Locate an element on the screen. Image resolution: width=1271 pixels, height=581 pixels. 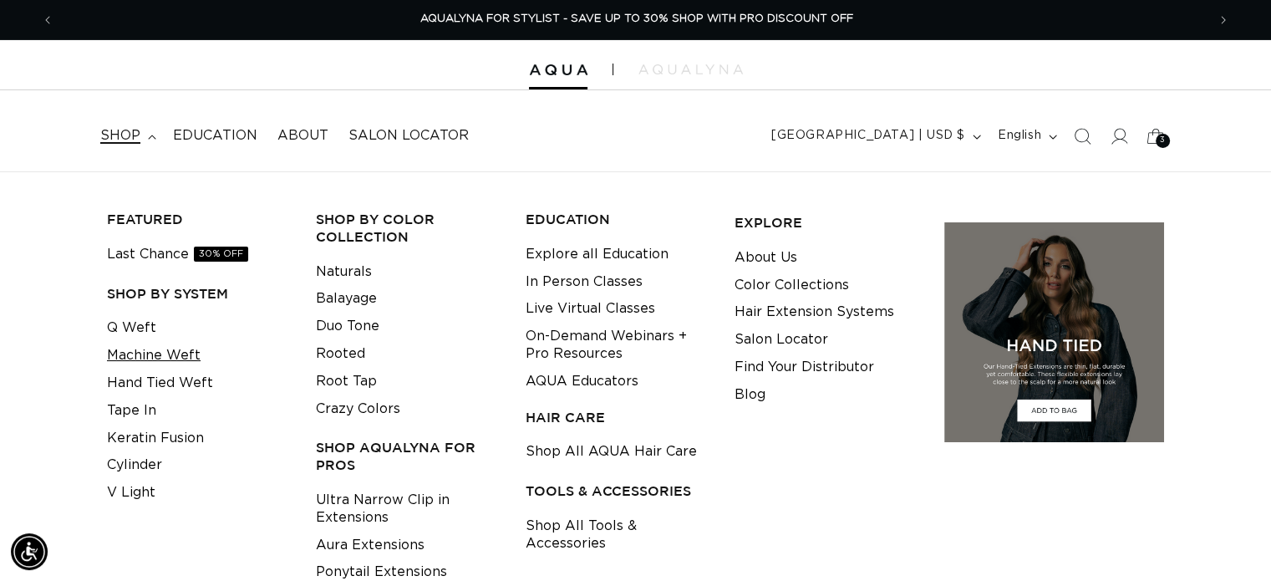
span: AQUALYNA FOR STYLIST - SAVE UP TO 30% SHOP WITH PRO DISCOUNT OFF is located at coordinates (637, 18).